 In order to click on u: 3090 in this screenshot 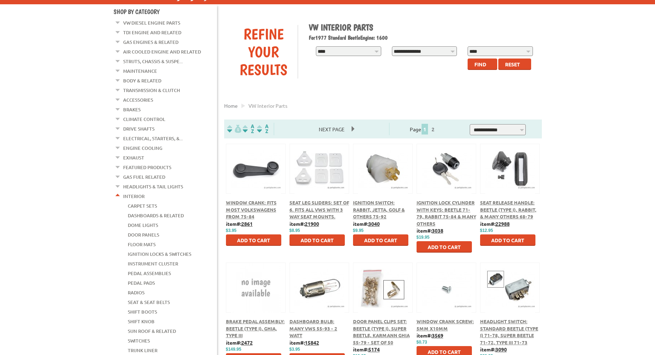, I will do `click(501, 350)`.